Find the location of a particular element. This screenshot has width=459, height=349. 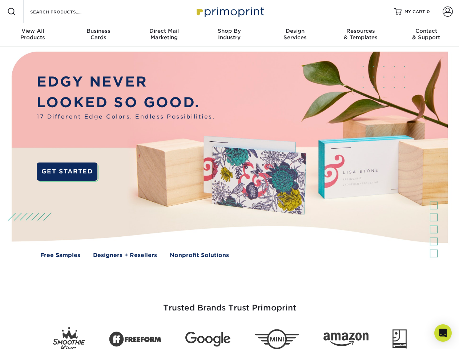

a: Resources& Templates is located at coordinates (361, 35).